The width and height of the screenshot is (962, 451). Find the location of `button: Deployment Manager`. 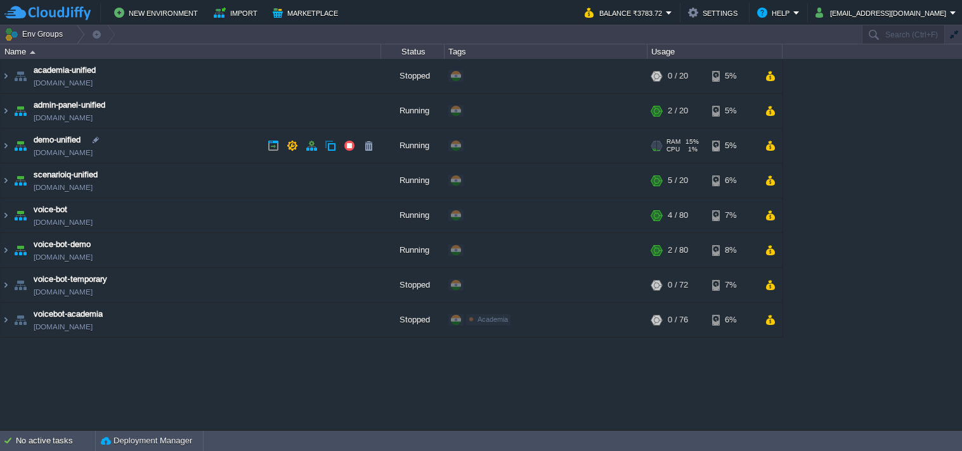

button: Deployment Manager is located at coordinates (146, 441).